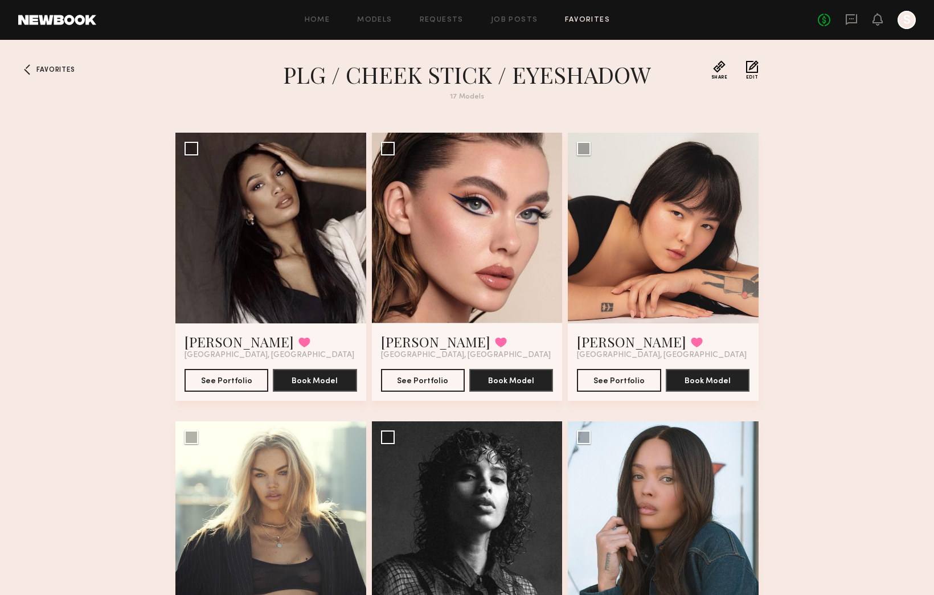 This screenshot has height=595, width=934. What do you see at coordinates (907, 20) in the screenshot?
I see `a: S` at bounding box center [907, 20].